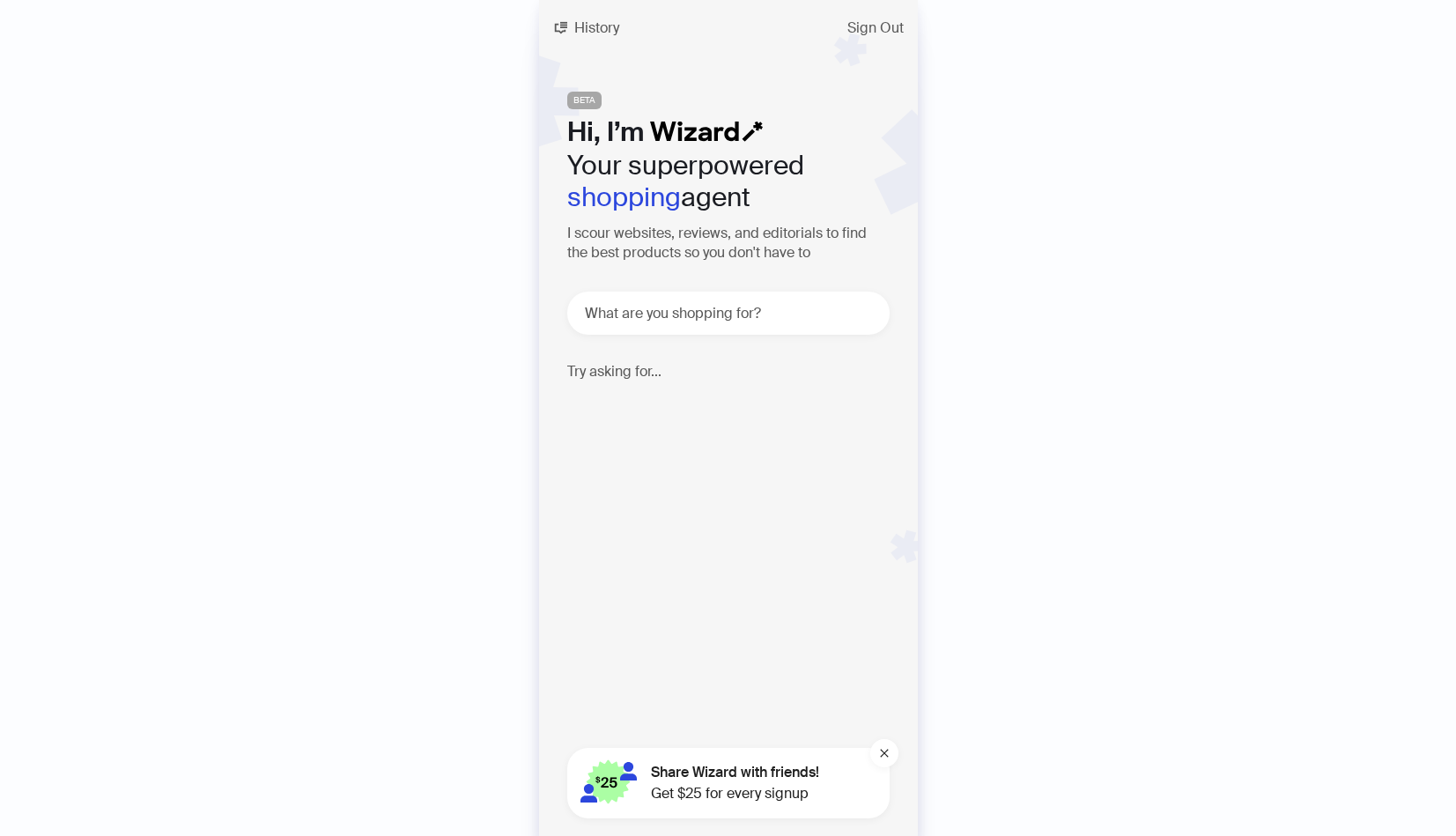 The height and width of the screenshot is (836, 1456). I want to click on span: Share Wizard with friends!, so click(735, 772).